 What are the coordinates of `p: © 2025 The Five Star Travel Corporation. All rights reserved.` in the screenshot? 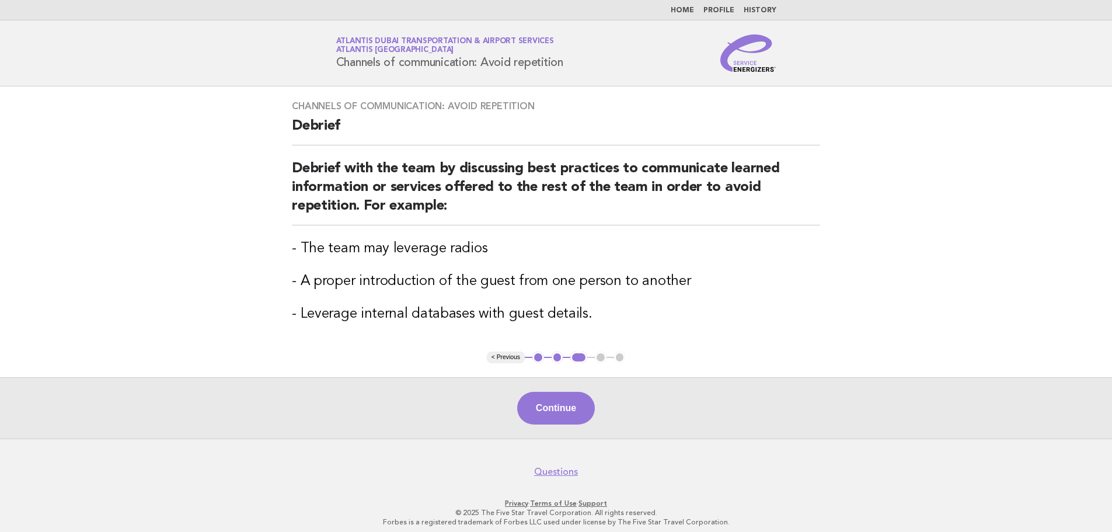 It's located at (557, 513).